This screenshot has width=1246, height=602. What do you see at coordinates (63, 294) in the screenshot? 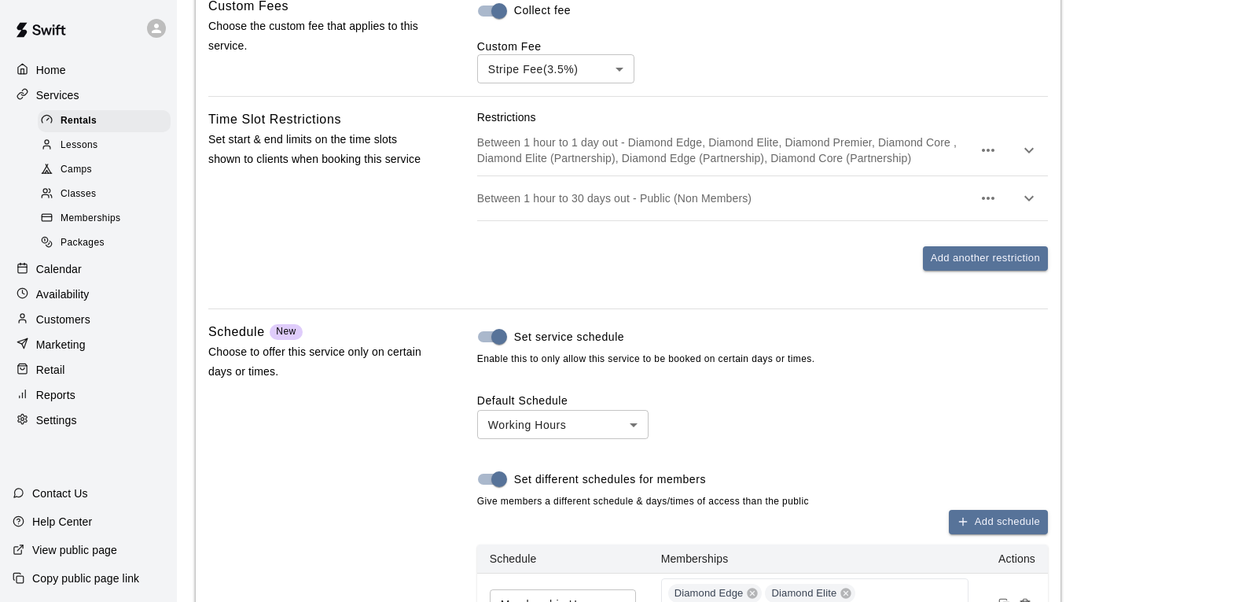
I see `p: Availability` at bounding box center [63, 294].